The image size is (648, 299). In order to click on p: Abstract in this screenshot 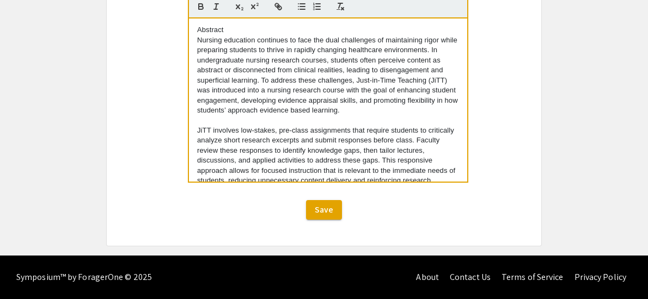, I will do `click(328, 30)`.